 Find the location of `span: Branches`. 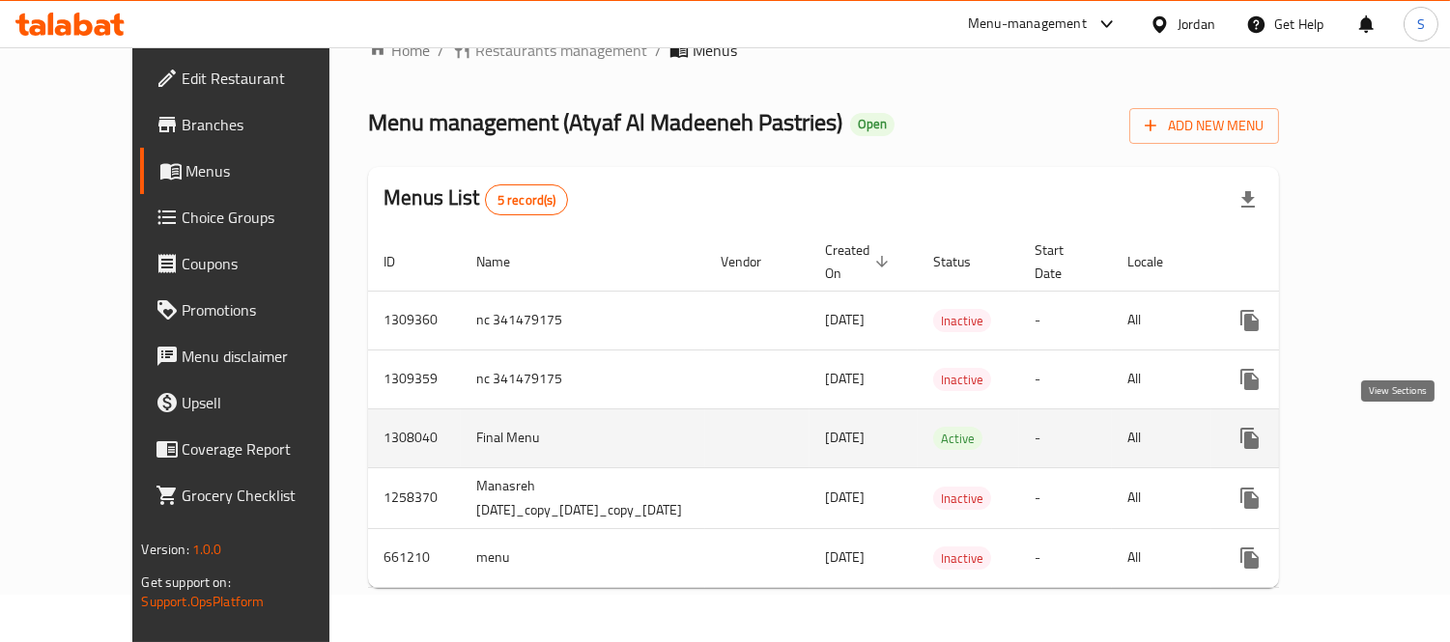

span: Branches is located at coordinates (270, 125).